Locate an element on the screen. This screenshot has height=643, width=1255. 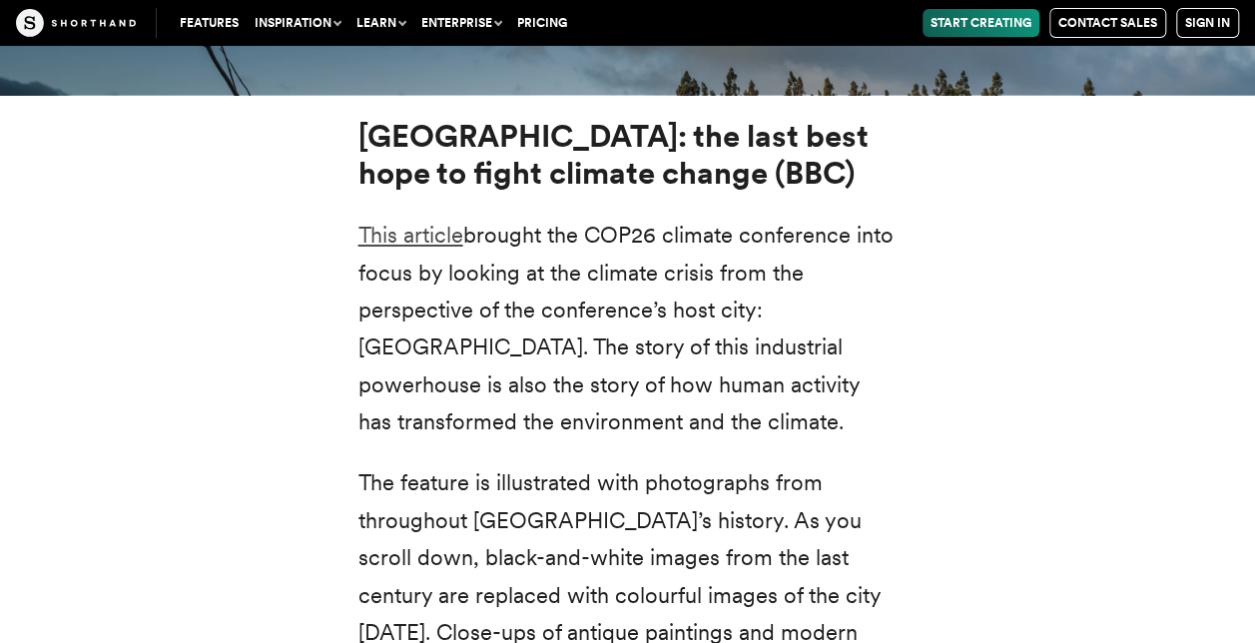
button: Inspiration is located at coordinates (298, 23).